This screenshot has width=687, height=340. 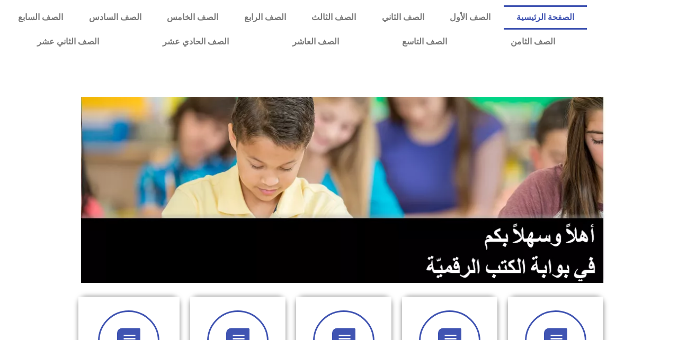 What do you see at coordinates (533, 42) in the screenshot?
I see `a: الصف الثامن` at bounding box center [533, 42].